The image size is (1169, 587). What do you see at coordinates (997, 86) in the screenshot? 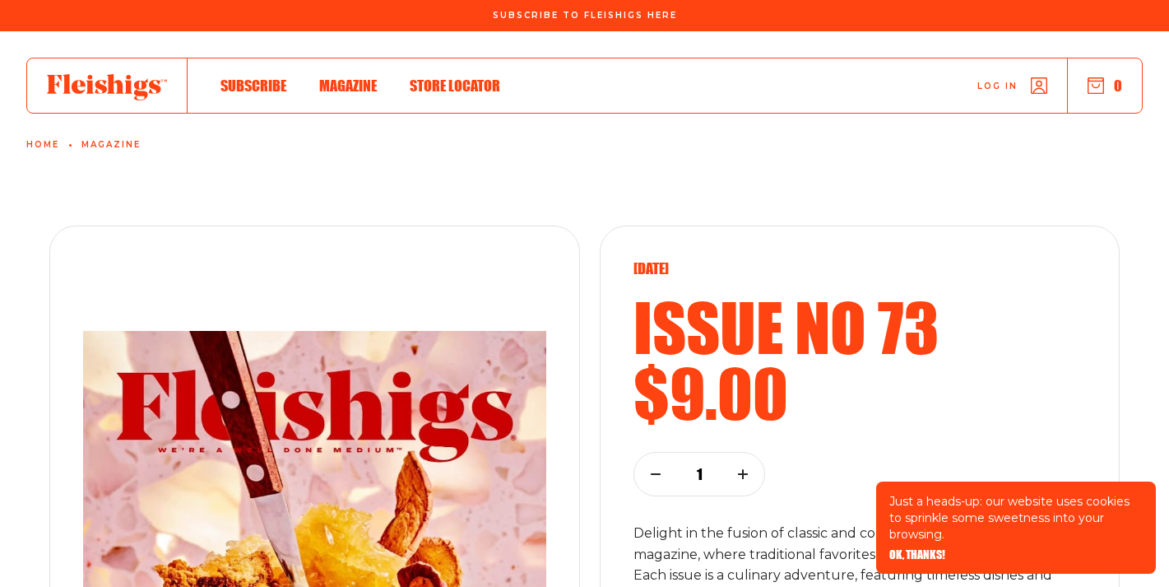
I see `span: Log in` at bounding box center [997, 86].